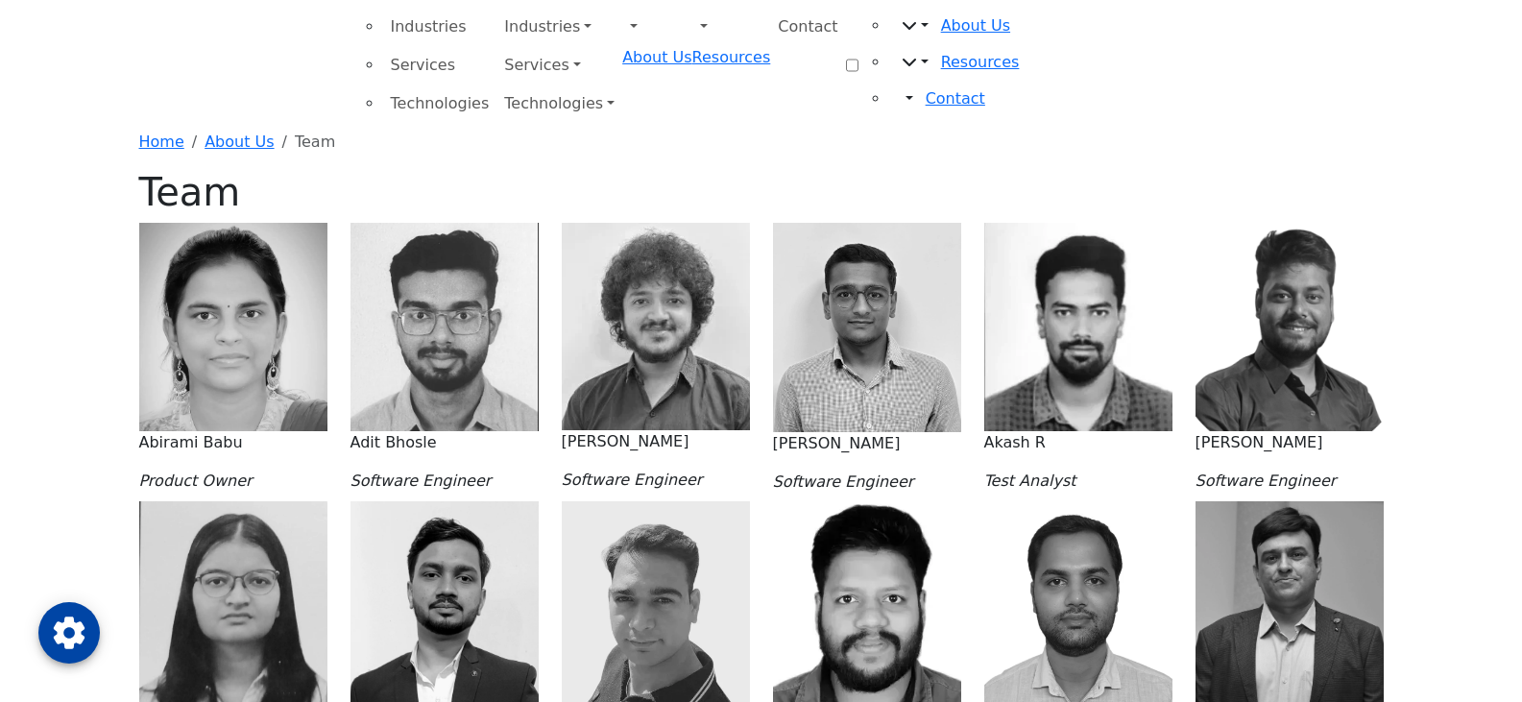  Describe the element at coordinates (761, 142) in the screenshot. I see `nav: breadcrumb` at that location.